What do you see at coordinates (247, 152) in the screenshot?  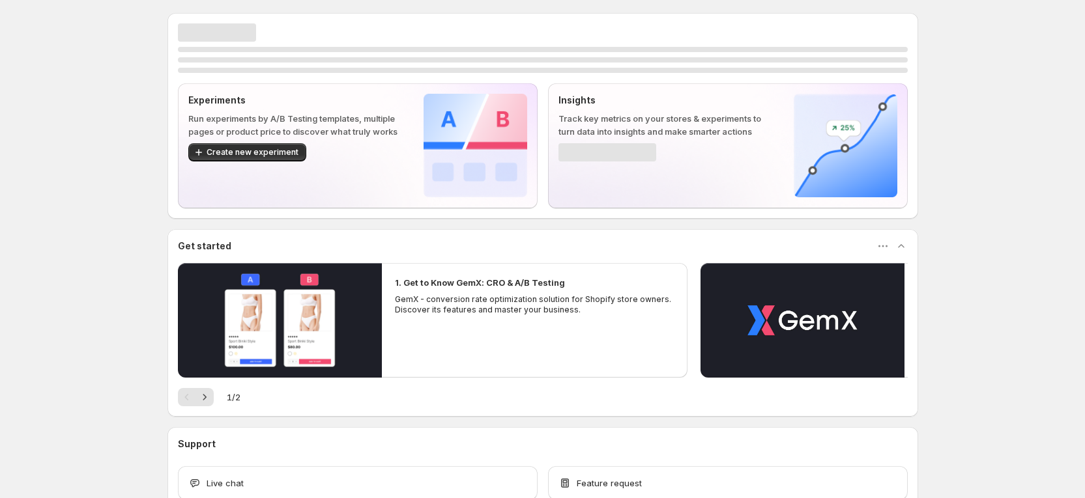 I see `button: Create new experiment` at bounding box center [247, 152].